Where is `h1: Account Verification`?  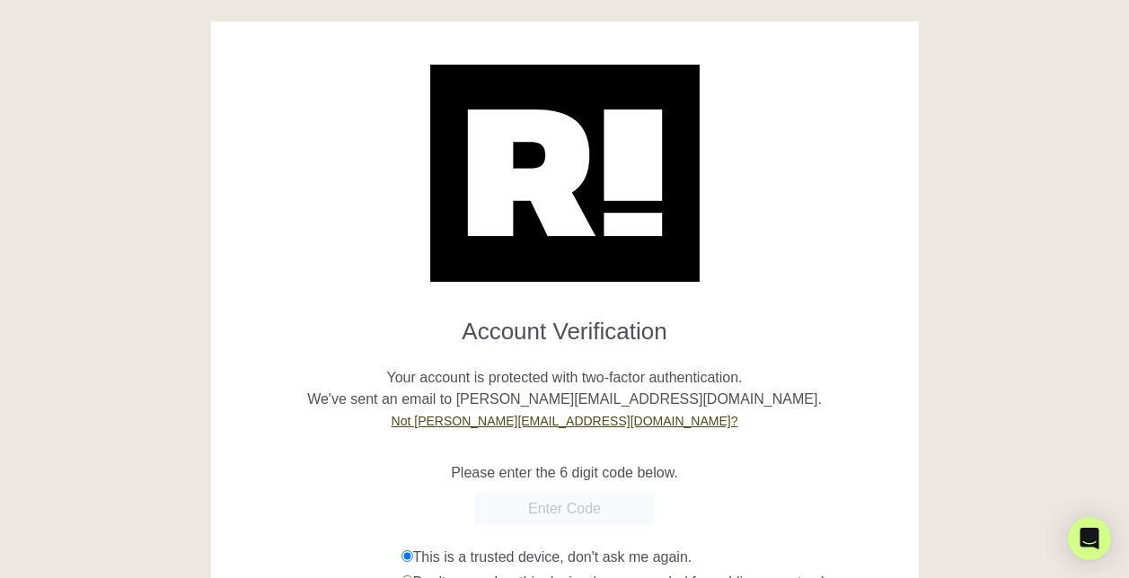
h1: Account Verification is located at coordinates (565, 324).